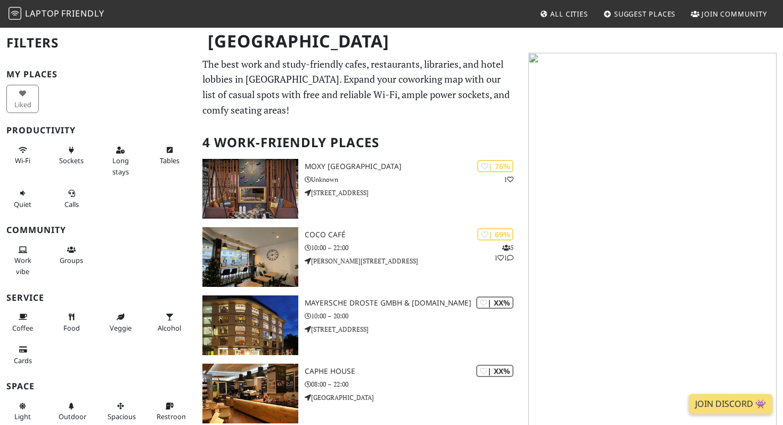 The width and height of the screenshot is (783, 425). What do you see at coordinates (169, 155) in the screenshot?
I see `button: Tables` at bounding box center [169, 155].